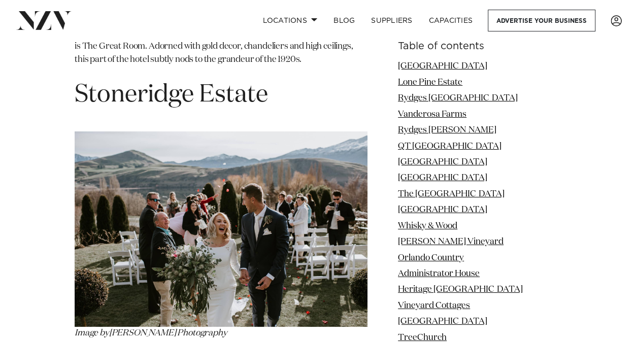 The width and height of the screenshot is (638, 342). What do you see at coordinates (427, 225) in the screenshot?
I see `a: Whisky & Wood` at bounding box center [427, 225].